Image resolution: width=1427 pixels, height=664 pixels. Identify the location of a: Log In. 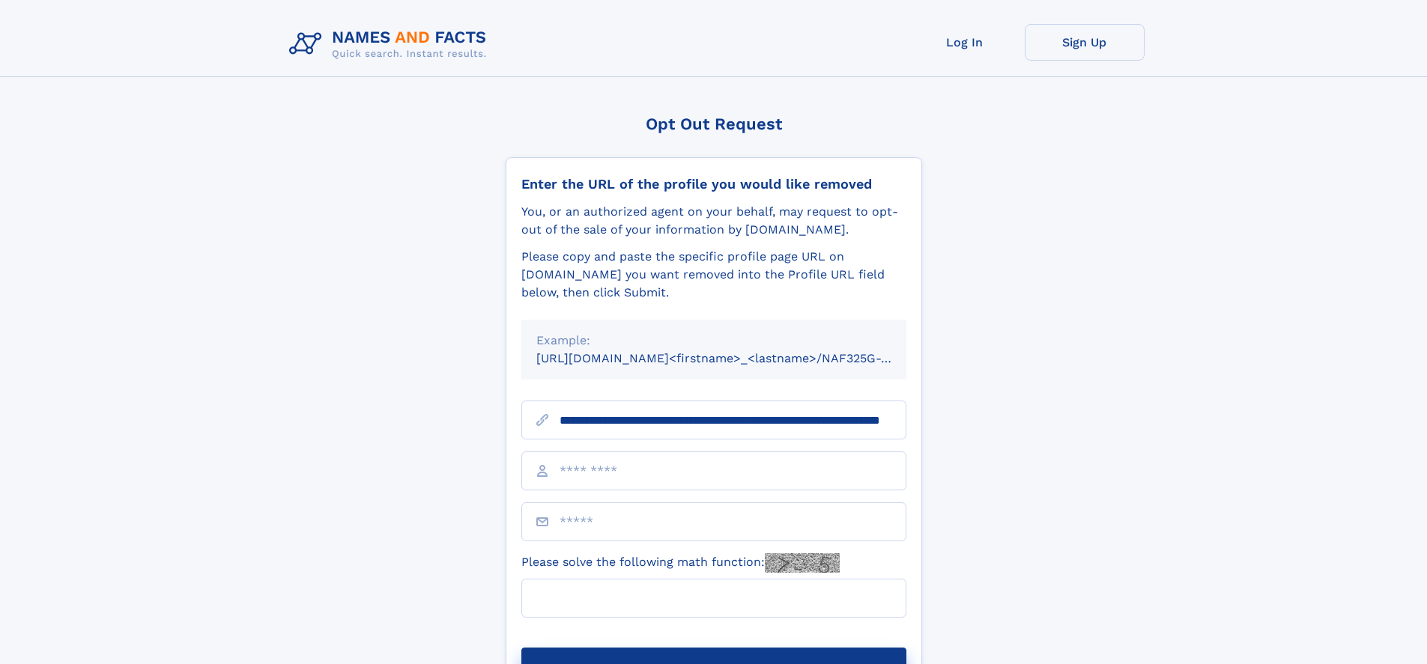
(965, 42).